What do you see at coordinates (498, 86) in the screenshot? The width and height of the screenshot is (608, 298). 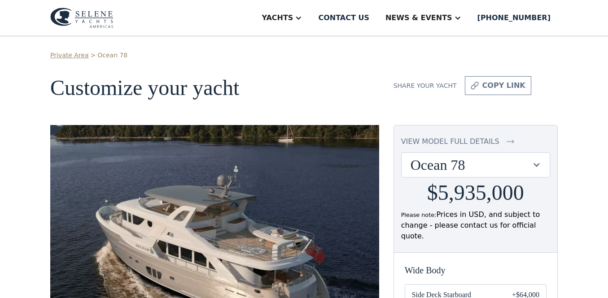 I see `a: copy link` at bounding box center [498, 86].